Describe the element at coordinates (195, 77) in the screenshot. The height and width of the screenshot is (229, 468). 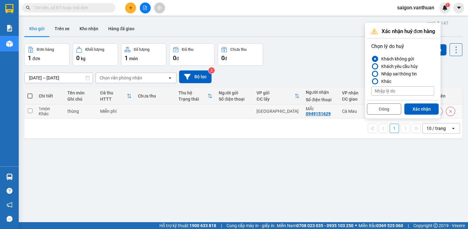
I see `button: Bộ lọc` at that location.